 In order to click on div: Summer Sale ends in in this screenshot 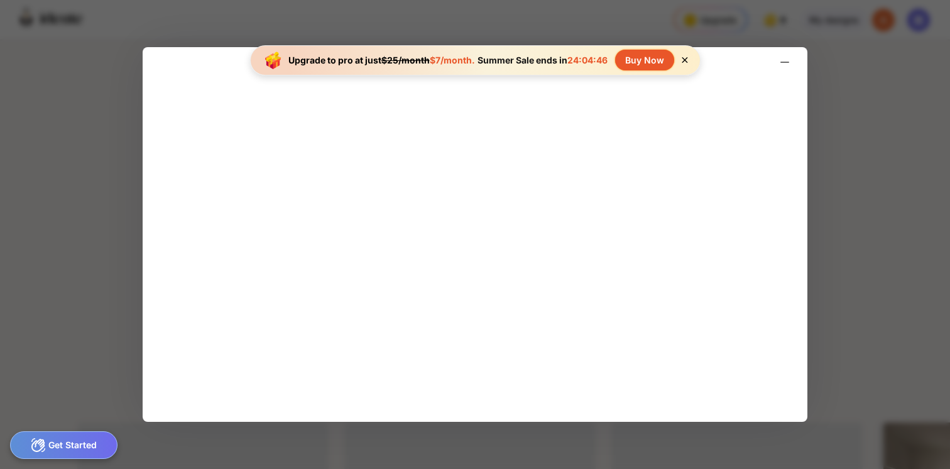, I will do `click(542, 60)`.